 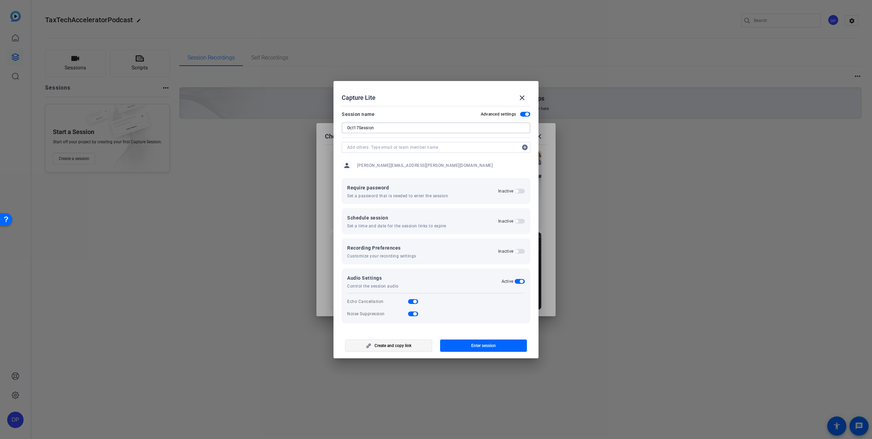 I want to click on span: Set a password that is needed to enter the session, so click(x=397, y=196).